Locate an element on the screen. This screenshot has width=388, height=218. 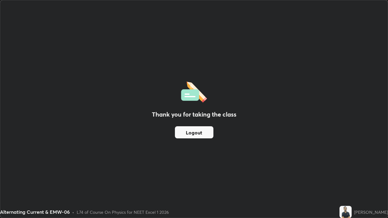
div: L74 of Course On Physics for NEET Excel 1 2026 is located at coordinates (123, 212).